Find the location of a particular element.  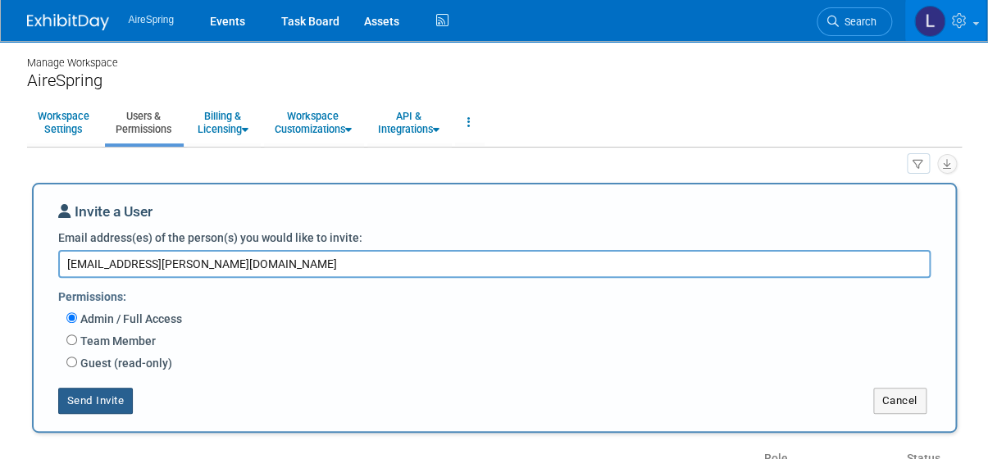

label: Admin / Full Access is located at coordinates (130, 319).